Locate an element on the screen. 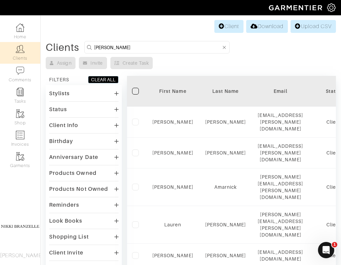 Image resolution: width=341 pixels, height=265 pixels. div: Stylists is located at coordinates (59, 93).